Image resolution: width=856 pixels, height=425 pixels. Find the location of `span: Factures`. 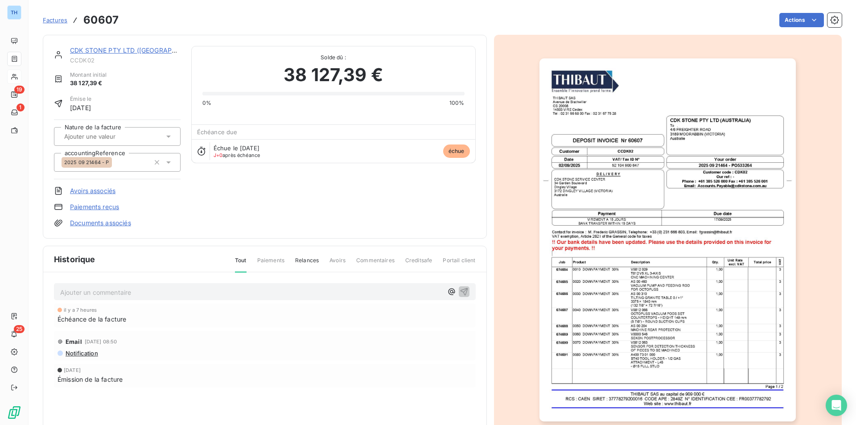

span: Factures is located at coordinates (55, 20).